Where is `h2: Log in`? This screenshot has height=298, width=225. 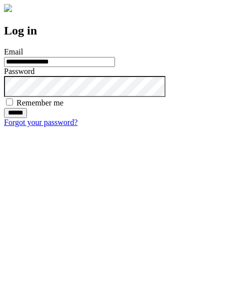 h2: Log in is located at coordinates (112, 30).